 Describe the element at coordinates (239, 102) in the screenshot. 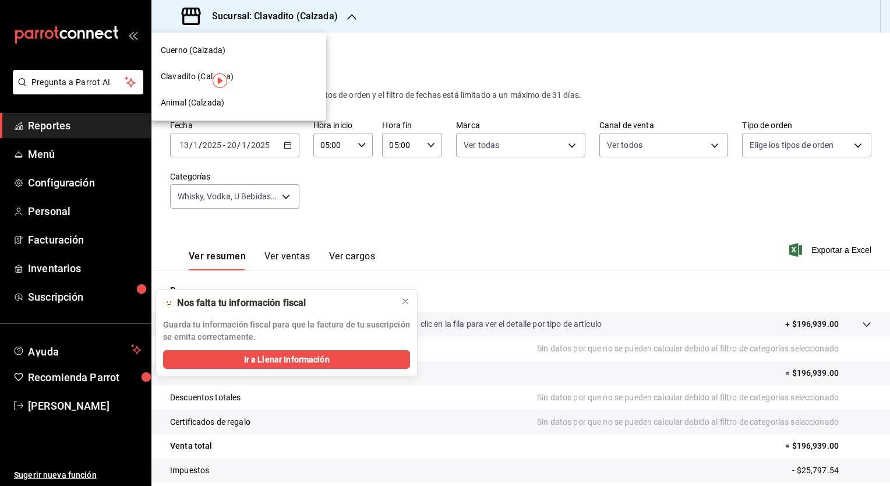

I see `div: Animal (Calzada)` at that location.